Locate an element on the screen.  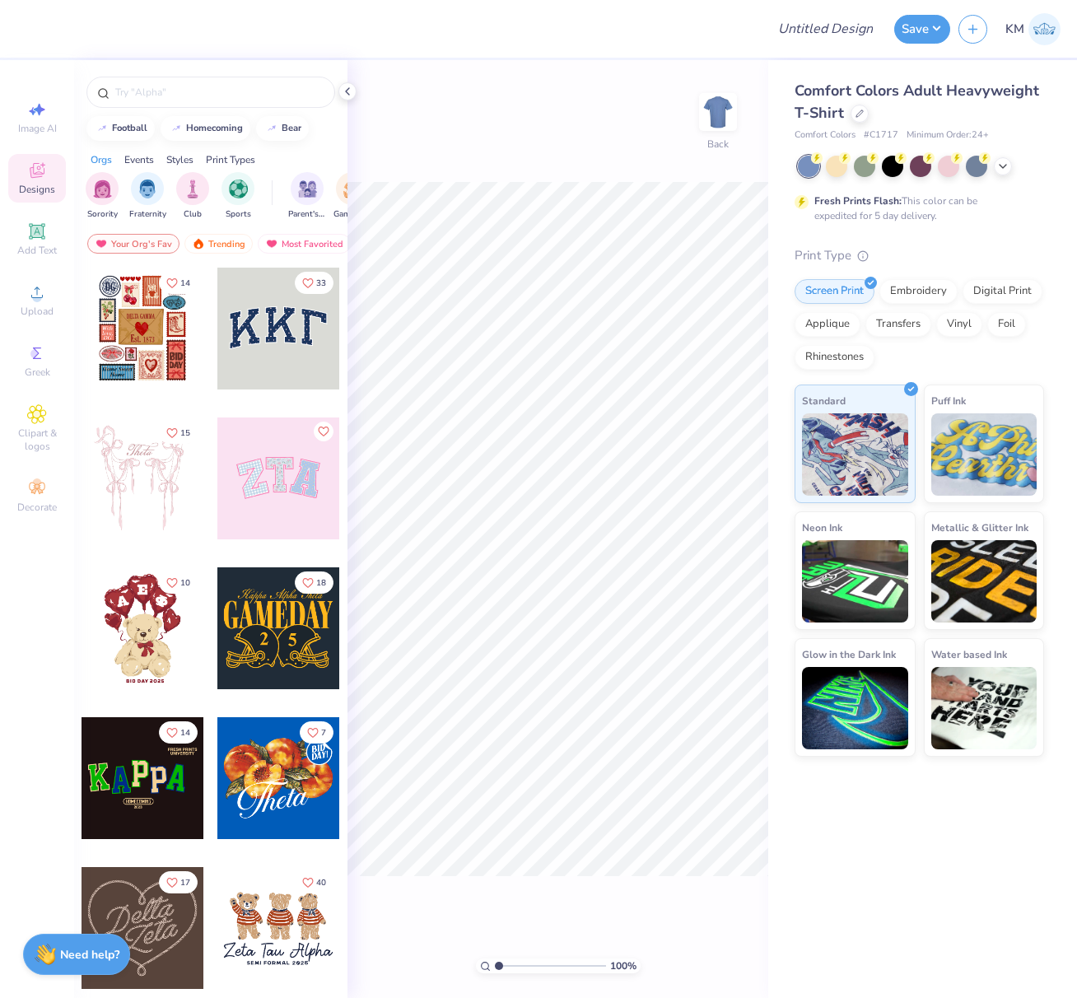
span: 7 is located at coordinates (324, 733).